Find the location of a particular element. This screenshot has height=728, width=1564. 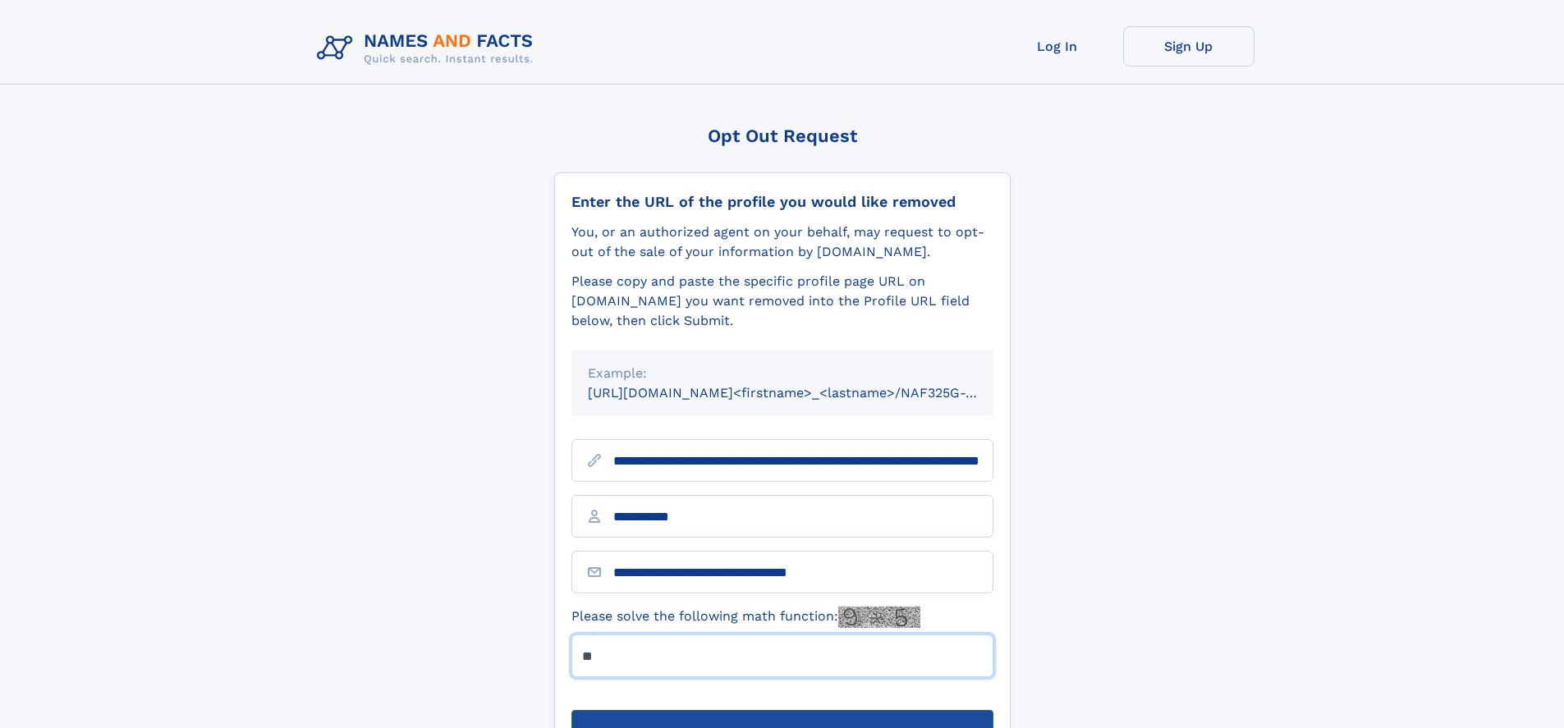

label: Please solve the following math function: is located at coordinates (746, 617).